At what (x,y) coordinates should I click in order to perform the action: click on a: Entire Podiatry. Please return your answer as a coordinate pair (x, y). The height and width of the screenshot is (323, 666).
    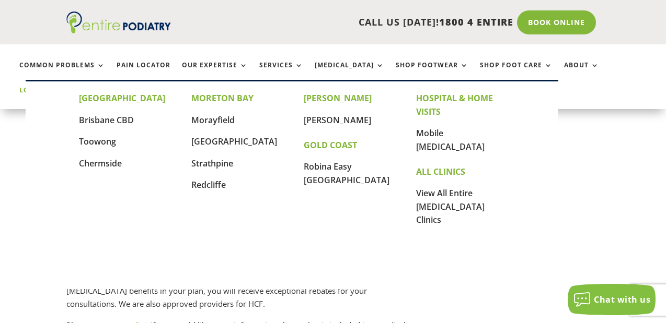
    Looking at the image, I should click on (119, 30).